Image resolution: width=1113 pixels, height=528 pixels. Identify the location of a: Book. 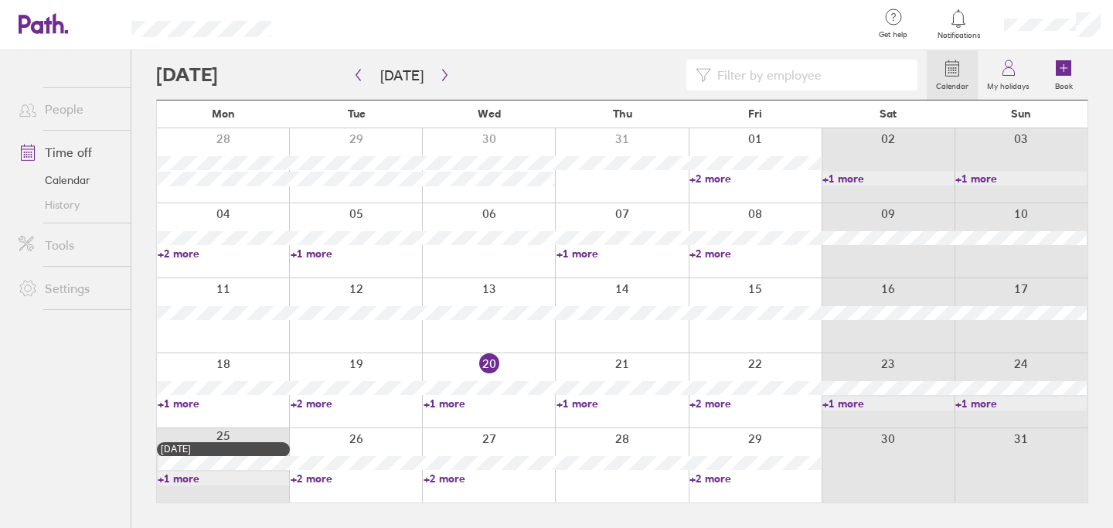
(1063, 75).